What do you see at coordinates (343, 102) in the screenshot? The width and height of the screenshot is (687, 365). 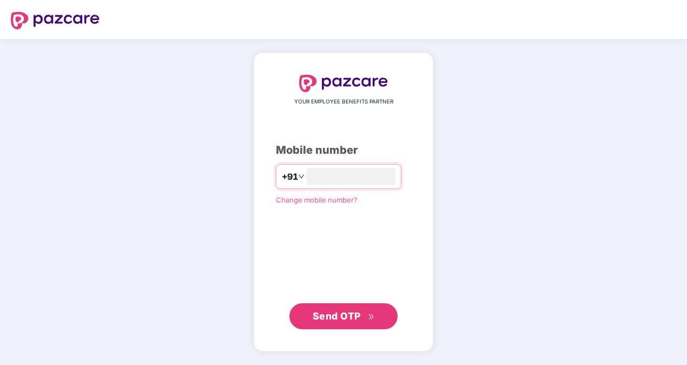 I see `span: YOUR EMPLOYEE BENEFITS PARTNER` at bounding box center [343, 102].